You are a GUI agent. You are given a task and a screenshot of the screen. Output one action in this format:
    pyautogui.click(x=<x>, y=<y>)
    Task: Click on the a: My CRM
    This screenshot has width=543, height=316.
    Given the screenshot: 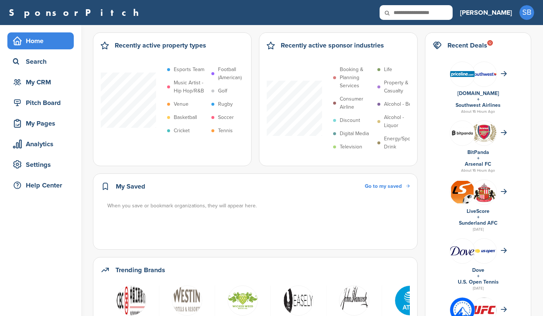 What is the action you would take?
    pyautogui.click(x=41, y=82)
    